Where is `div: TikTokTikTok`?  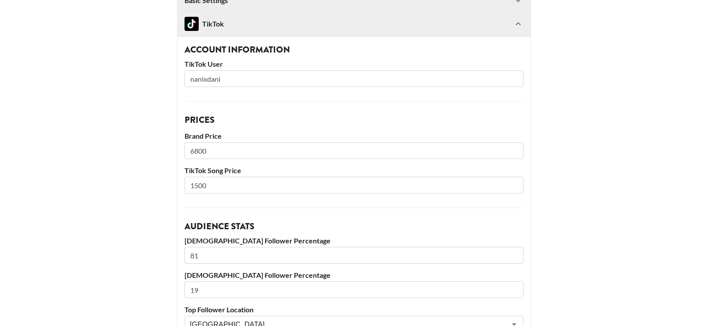 div: TikTokTikTok is located at coordinates (354, 24).